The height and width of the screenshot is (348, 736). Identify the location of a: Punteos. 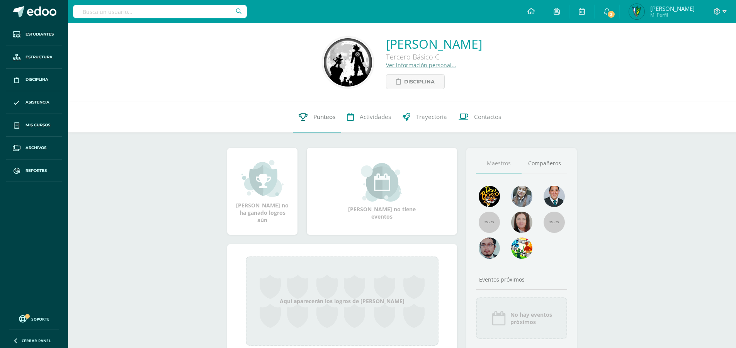
(317, 117).